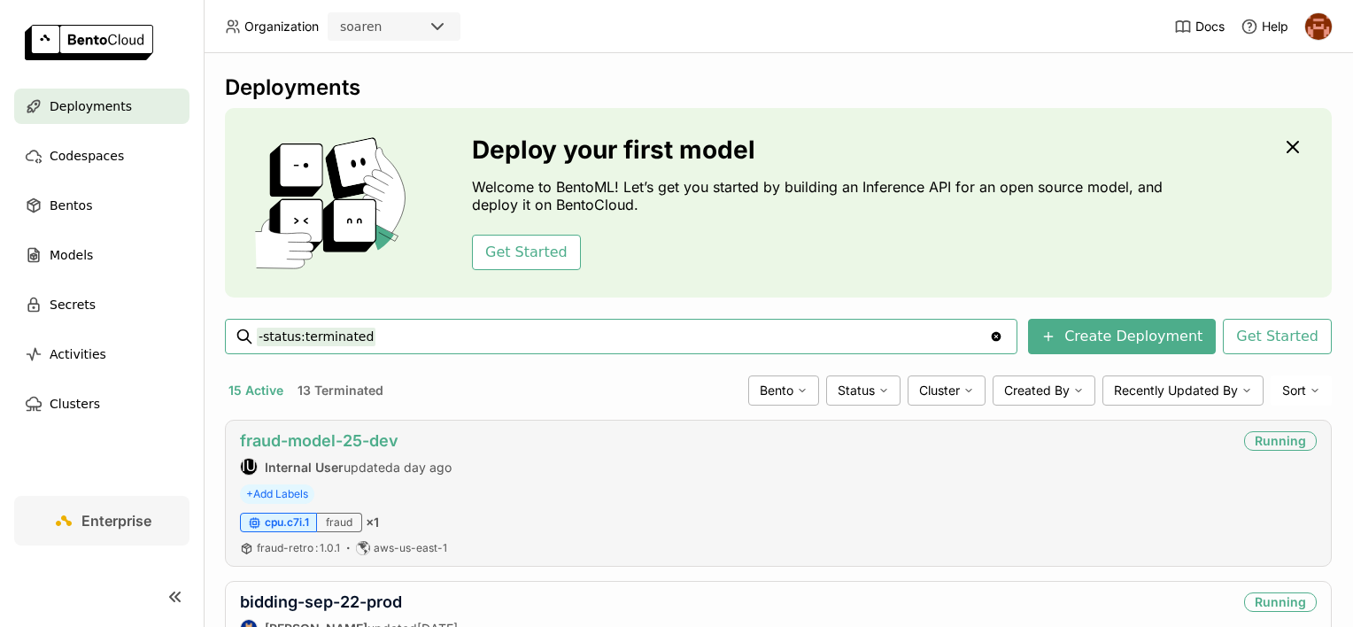 The image size is (1353, 627). Describe the element at coordinates (422, 466) in the screenshot. I see `span: a day ago` at that location.